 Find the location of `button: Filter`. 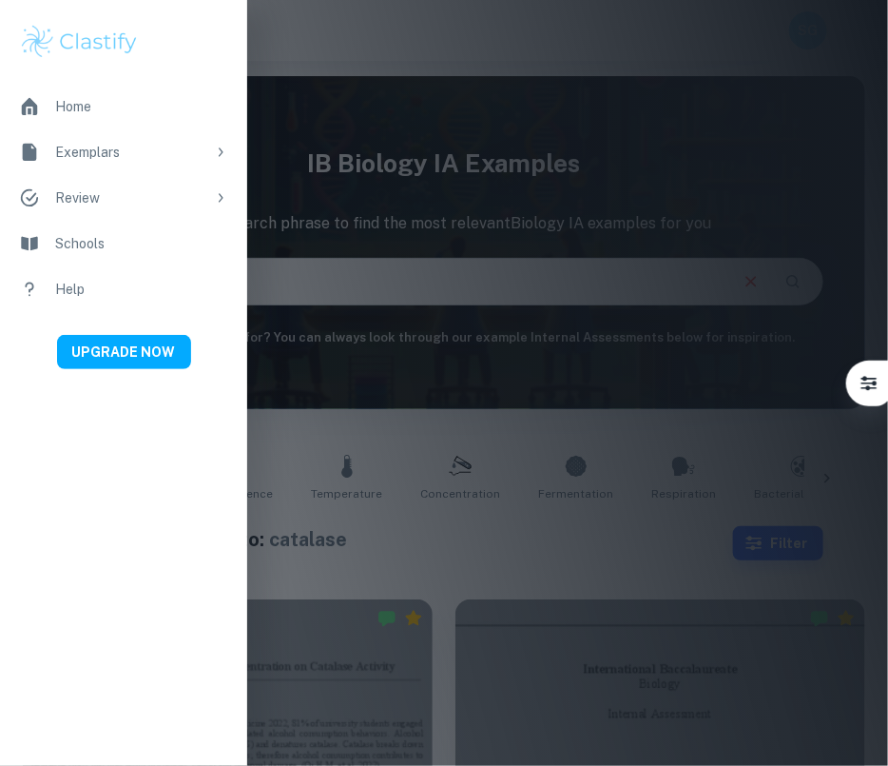

button: Filter is located at coordinates (869, 383).